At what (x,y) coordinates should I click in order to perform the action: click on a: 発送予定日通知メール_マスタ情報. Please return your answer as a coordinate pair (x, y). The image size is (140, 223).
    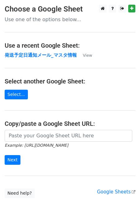
    Looking at the image, I should click on (41, 55).